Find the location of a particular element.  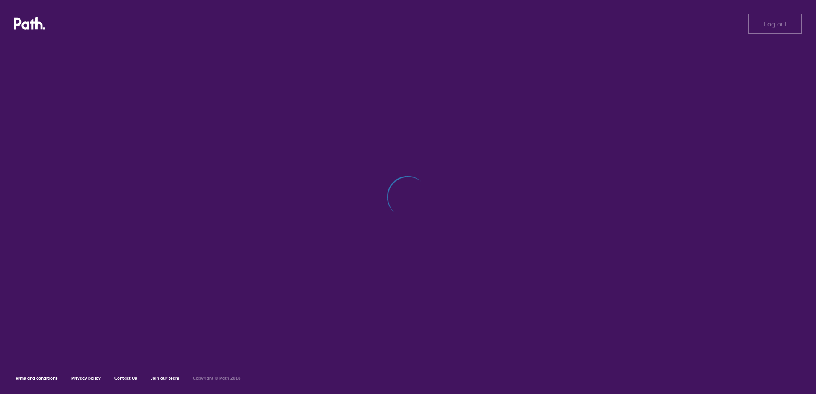

button: Log out is located at coordinates (775, 24).